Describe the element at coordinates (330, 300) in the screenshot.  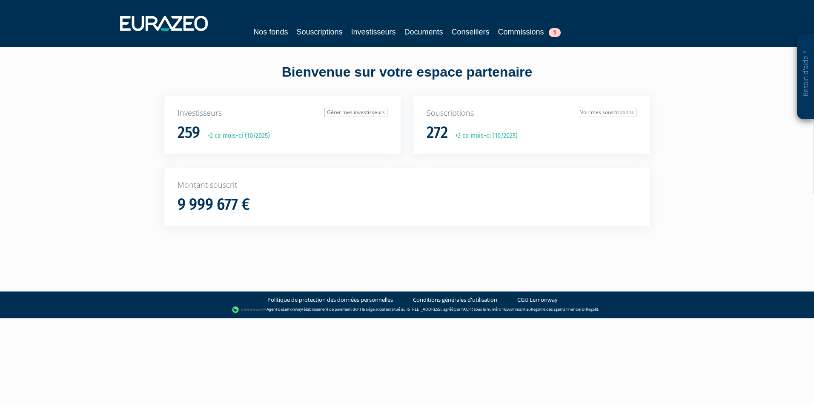
I see `a: Politique de protection des données personnelles` at that location.